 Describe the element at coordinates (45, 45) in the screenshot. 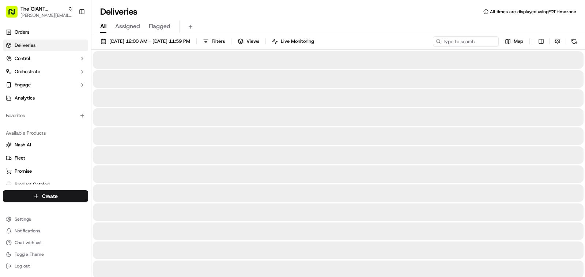

I see `a: Deliveries` at that location.